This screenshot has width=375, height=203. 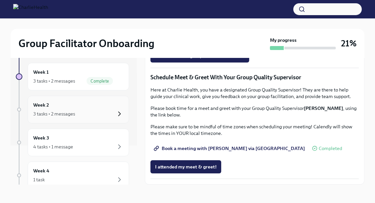 I want to click on span: I attended my meet & greet!, so click(x=186, y=167).